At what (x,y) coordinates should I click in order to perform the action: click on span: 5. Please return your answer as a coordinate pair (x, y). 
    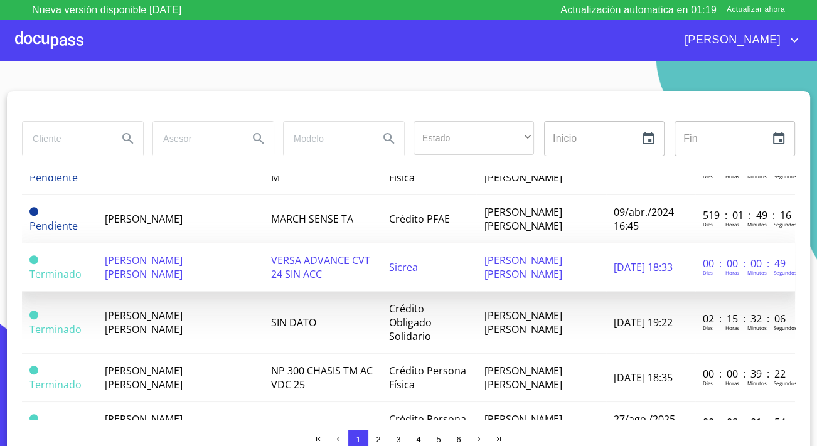
    Looking at the image, I should click on (438, 439).